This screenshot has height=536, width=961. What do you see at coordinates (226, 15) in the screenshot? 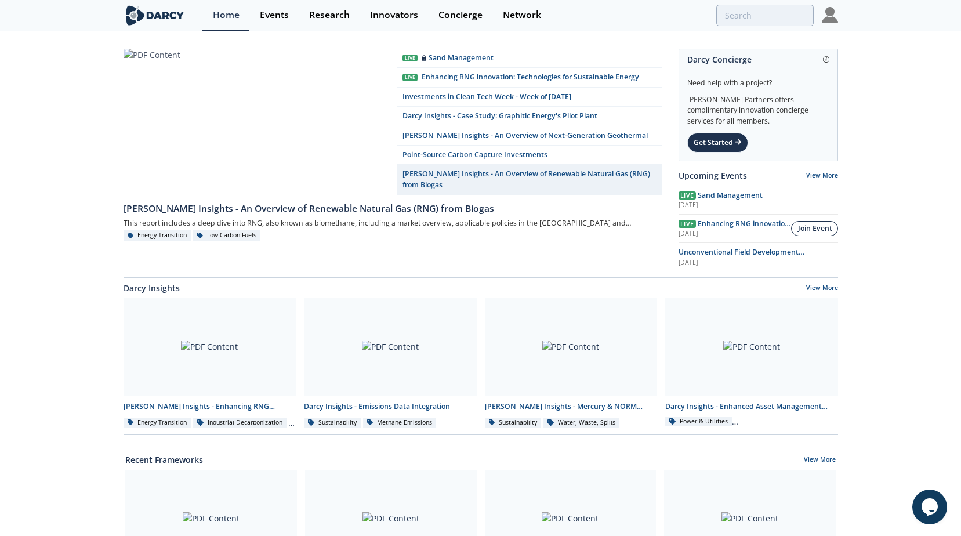
I see `div: Home` at bounding box center [226, 15].